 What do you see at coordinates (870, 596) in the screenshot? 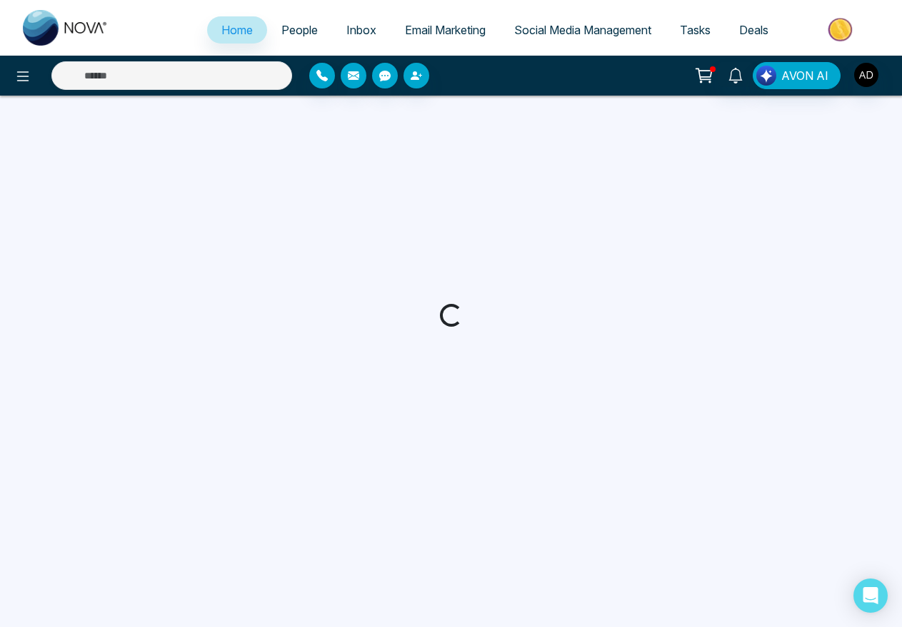
I see `div: Open Intercom Messenger` at bounding box center [870, 596].